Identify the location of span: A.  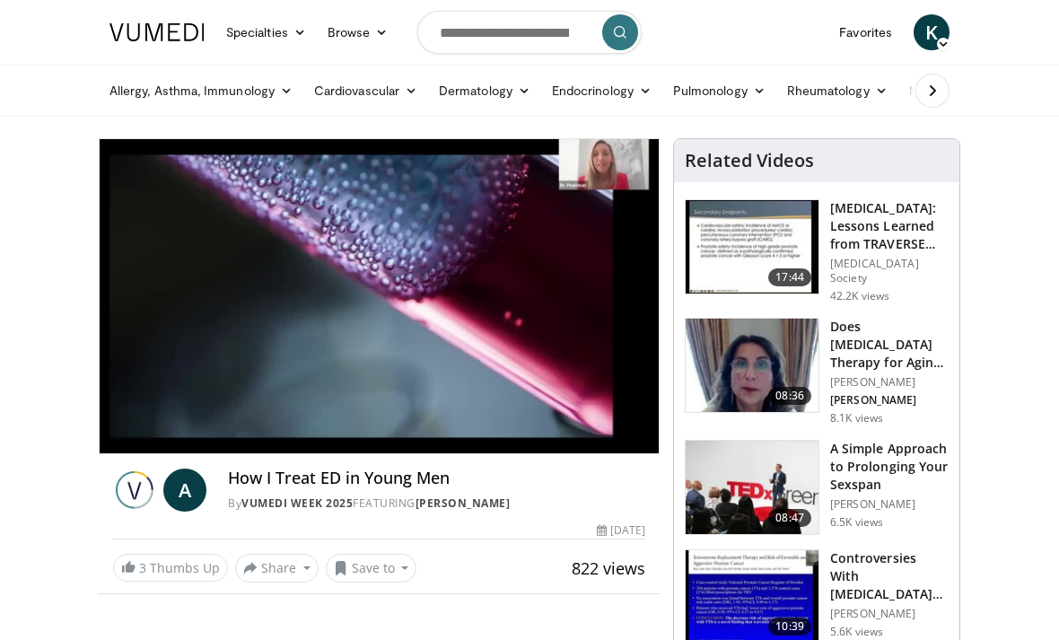
(185, 490).